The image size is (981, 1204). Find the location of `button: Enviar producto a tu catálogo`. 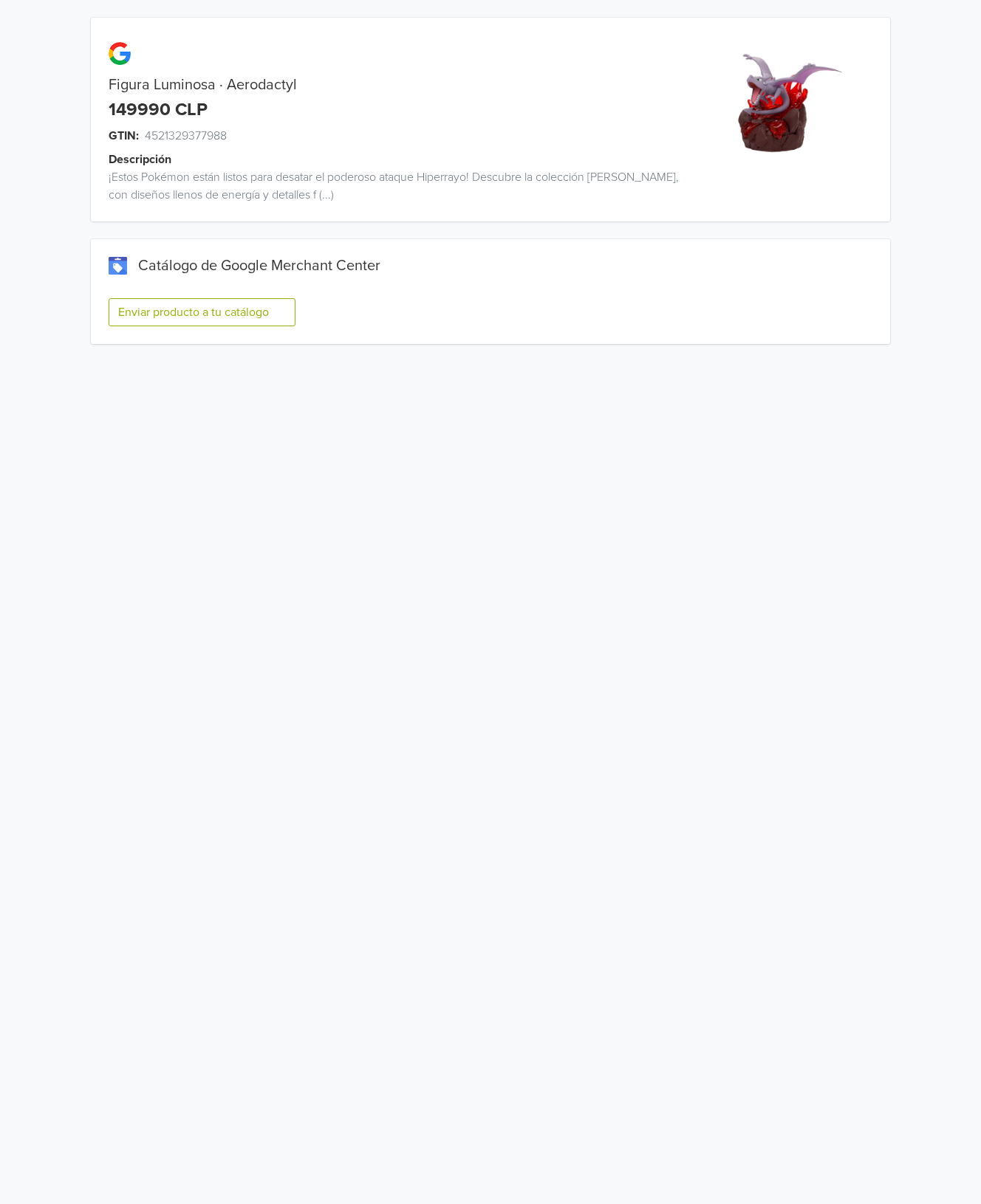

button: Enviar producto a tu catálogo is located at coordinates (202, 312).